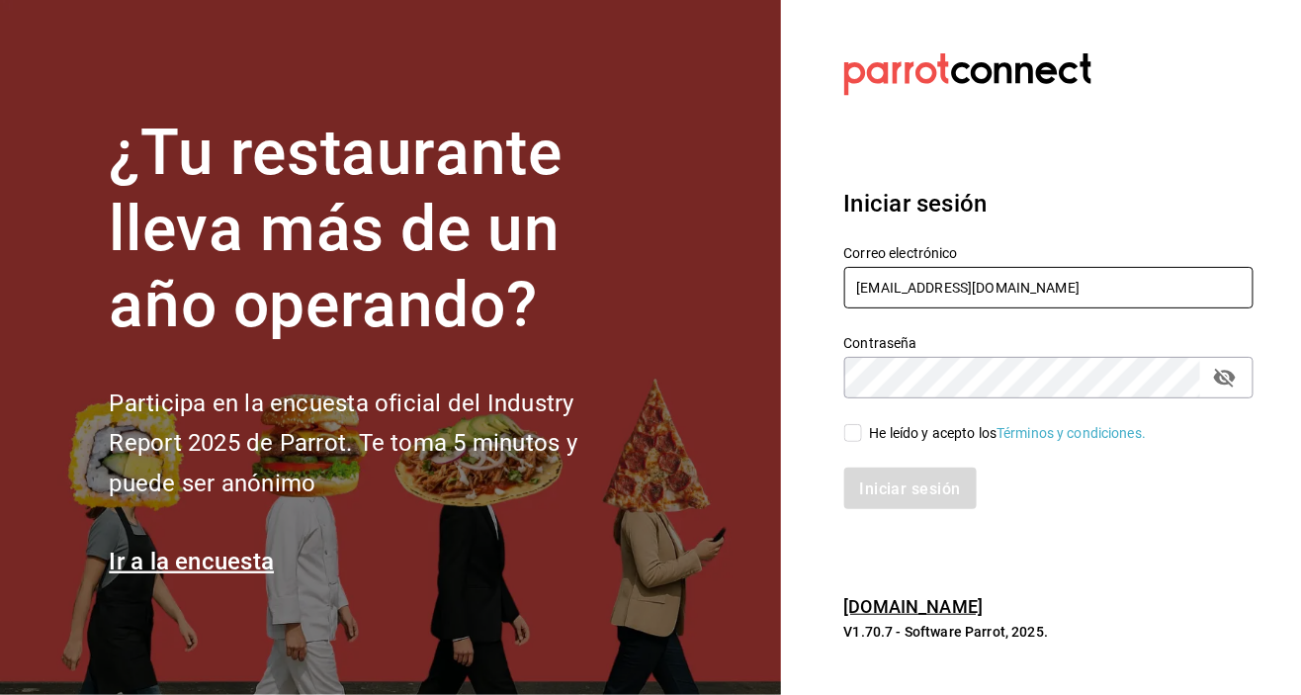 The width and height of the screenshot is (1301, 695). Describe the element at coordinates (881, 344) in the screenshot. I see `font: Contraseña` at that location.